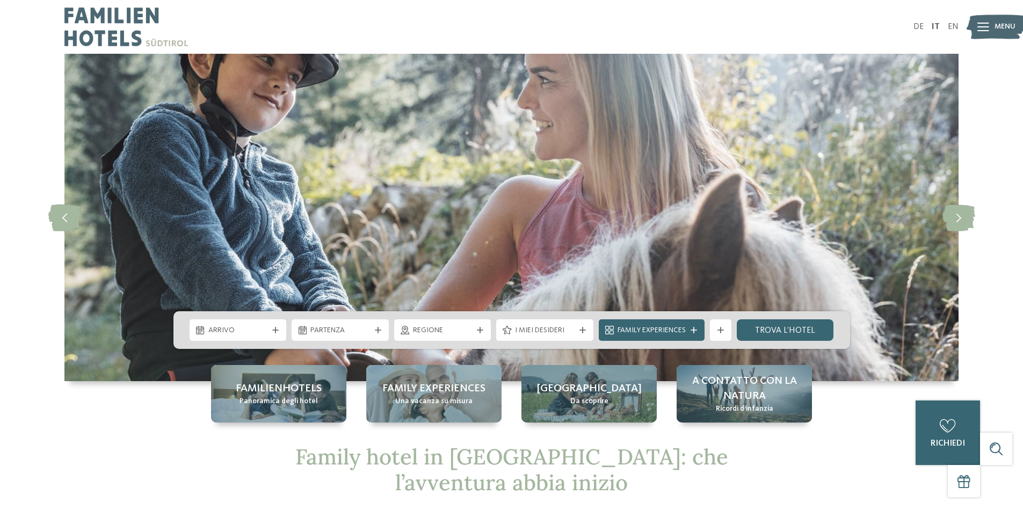  I want to click on a: Family hotel in Trentino Alto Adige: la vacanza ideale per grandi e piccini A contatto con la nat..., so click(745, 393).